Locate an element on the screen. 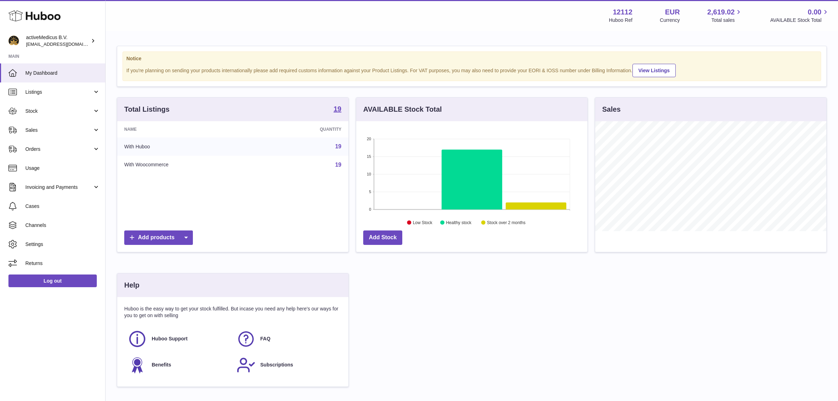  div: activeMedicus B.V. is located at coordinates (58, 41).